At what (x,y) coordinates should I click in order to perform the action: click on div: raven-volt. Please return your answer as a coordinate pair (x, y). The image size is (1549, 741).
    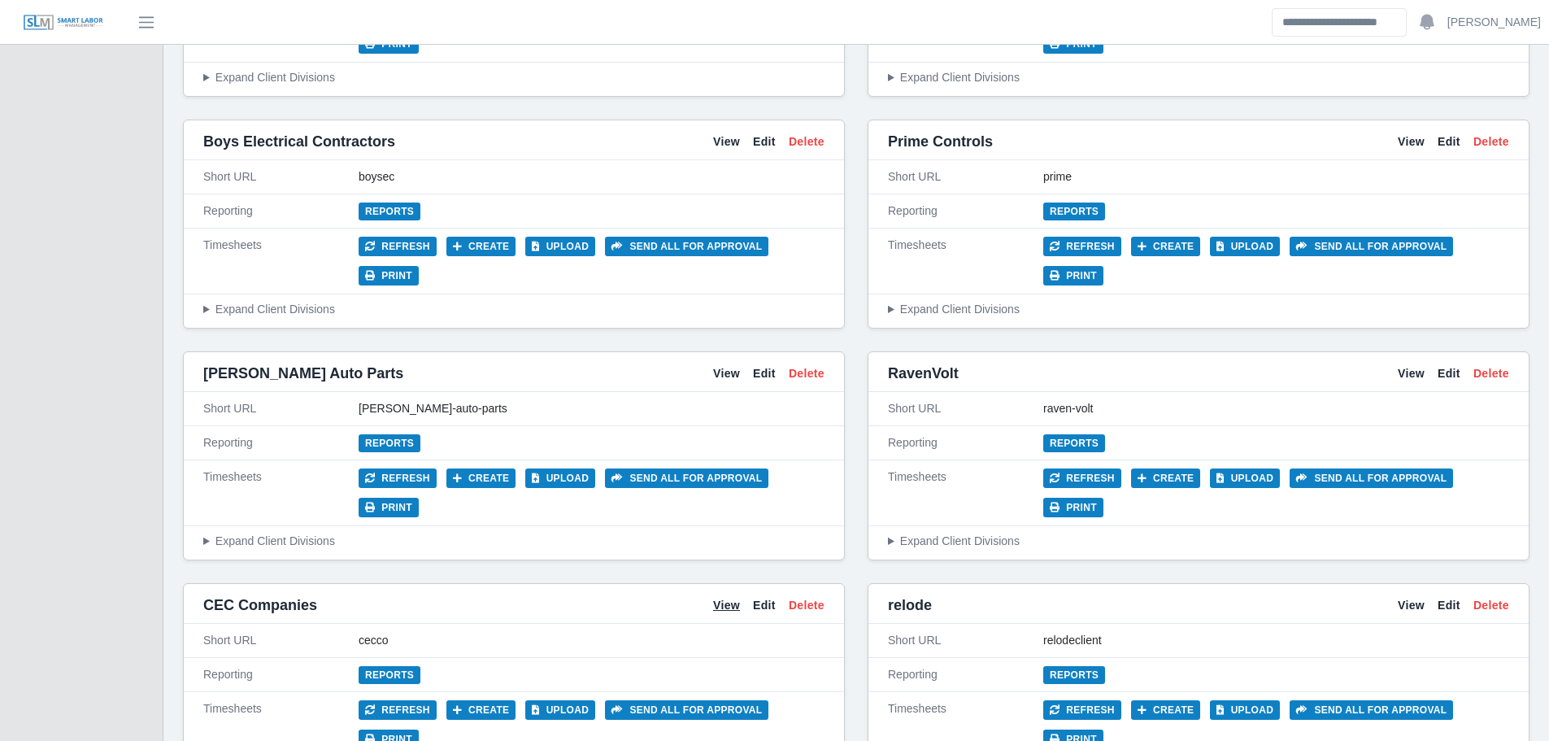
    Looking at the image, I should click on (1276, 408).